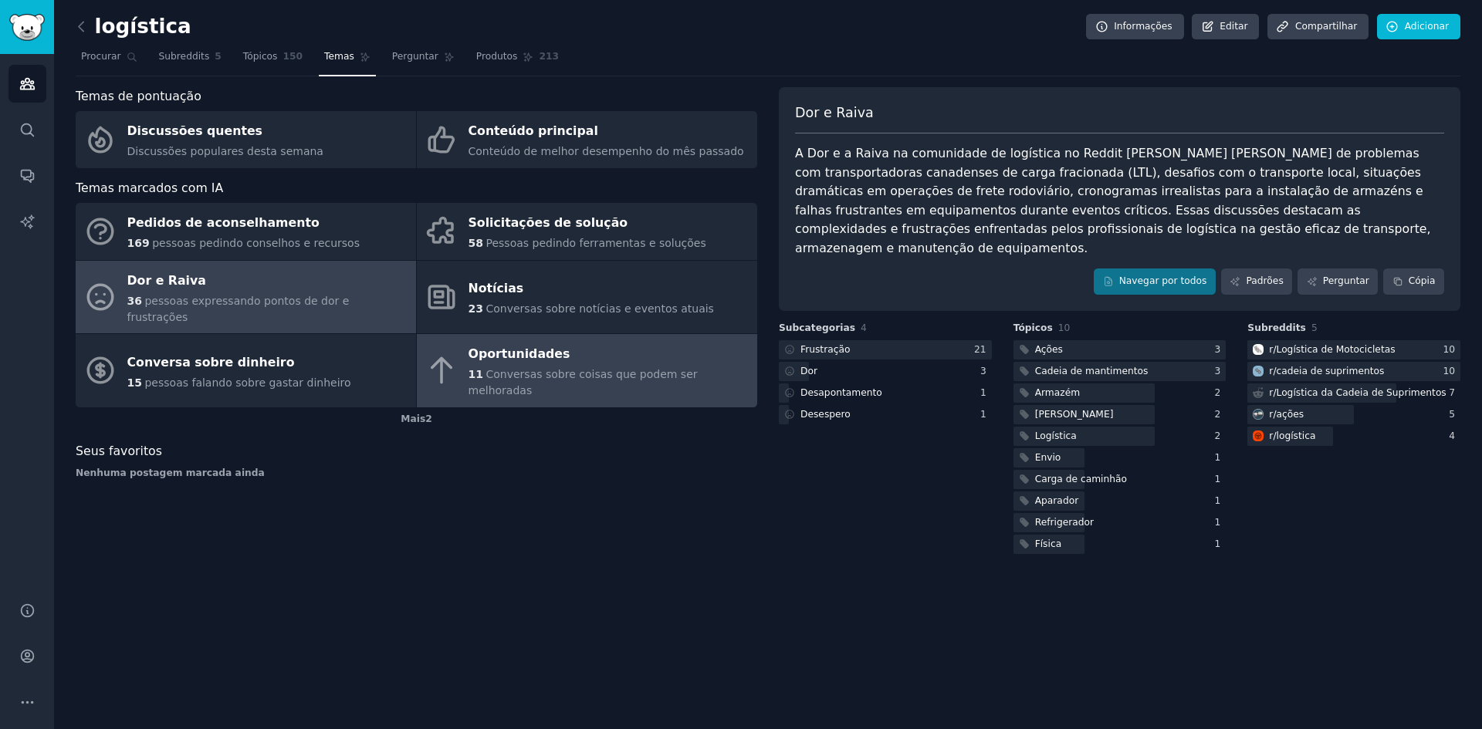 This screenshot has width=1482, height=729. Describe the element at coordinates (809, 371) in the screenshot. I see `font: Dor` at that location.